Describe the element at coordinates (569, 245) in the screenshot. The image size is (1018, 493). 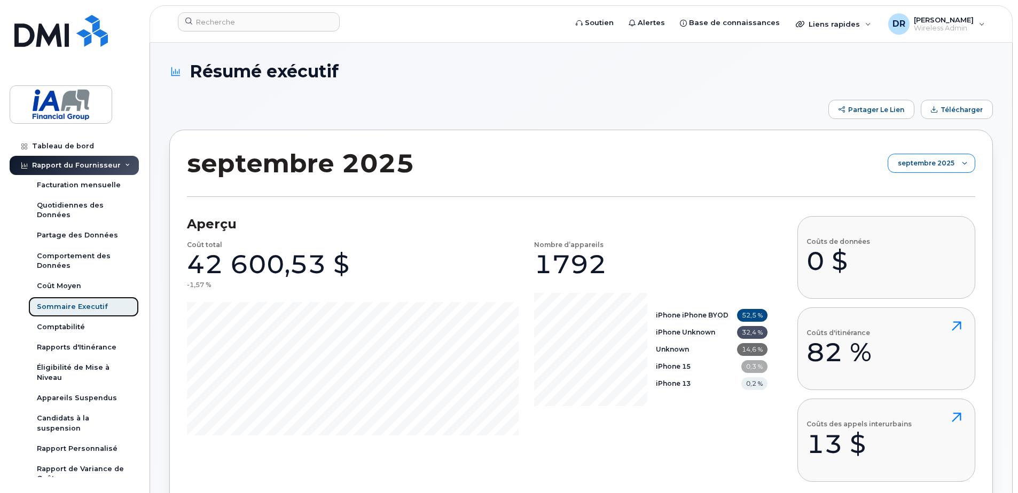
I see `h4: Nombre d’appareils` at that location.